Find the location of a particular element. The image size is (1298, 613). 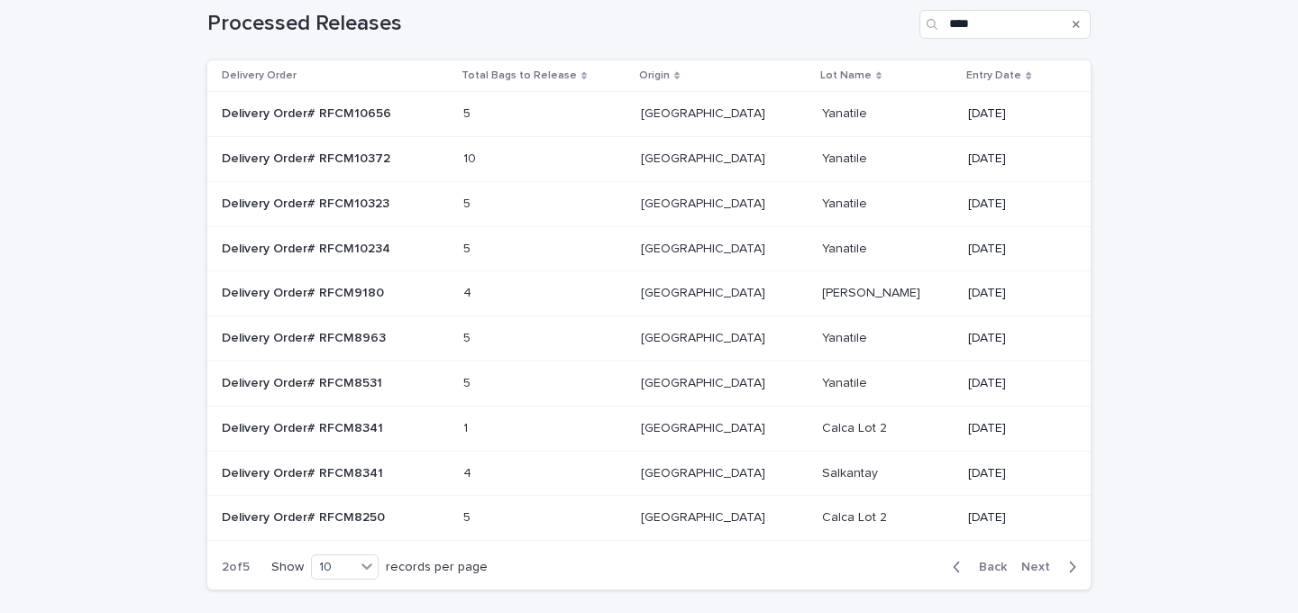

p: records per page is located at coordinates (436, 567).